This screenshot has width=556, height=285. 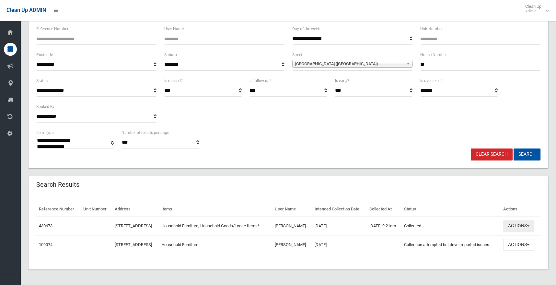 I want to click on th: Collected At, so click(x=384, y=209).